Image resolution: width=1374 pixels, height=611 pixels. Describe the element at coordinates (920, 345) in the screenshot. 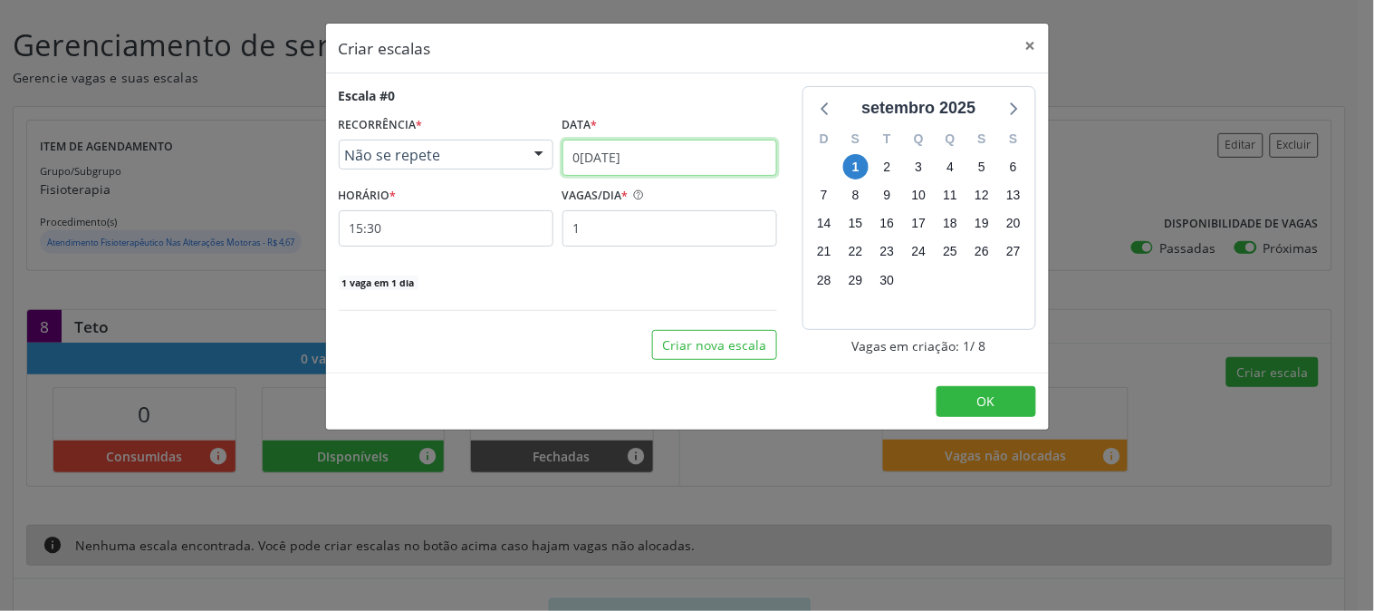

I see `div: Vagas em criação: 1` at that location.